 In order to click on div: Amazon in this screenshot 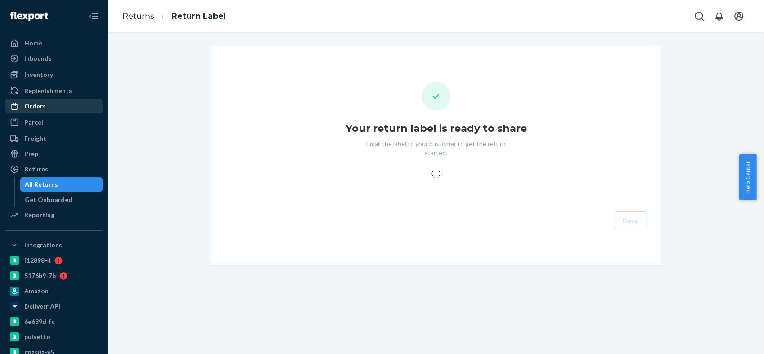, I will do `click(36, 291)`.